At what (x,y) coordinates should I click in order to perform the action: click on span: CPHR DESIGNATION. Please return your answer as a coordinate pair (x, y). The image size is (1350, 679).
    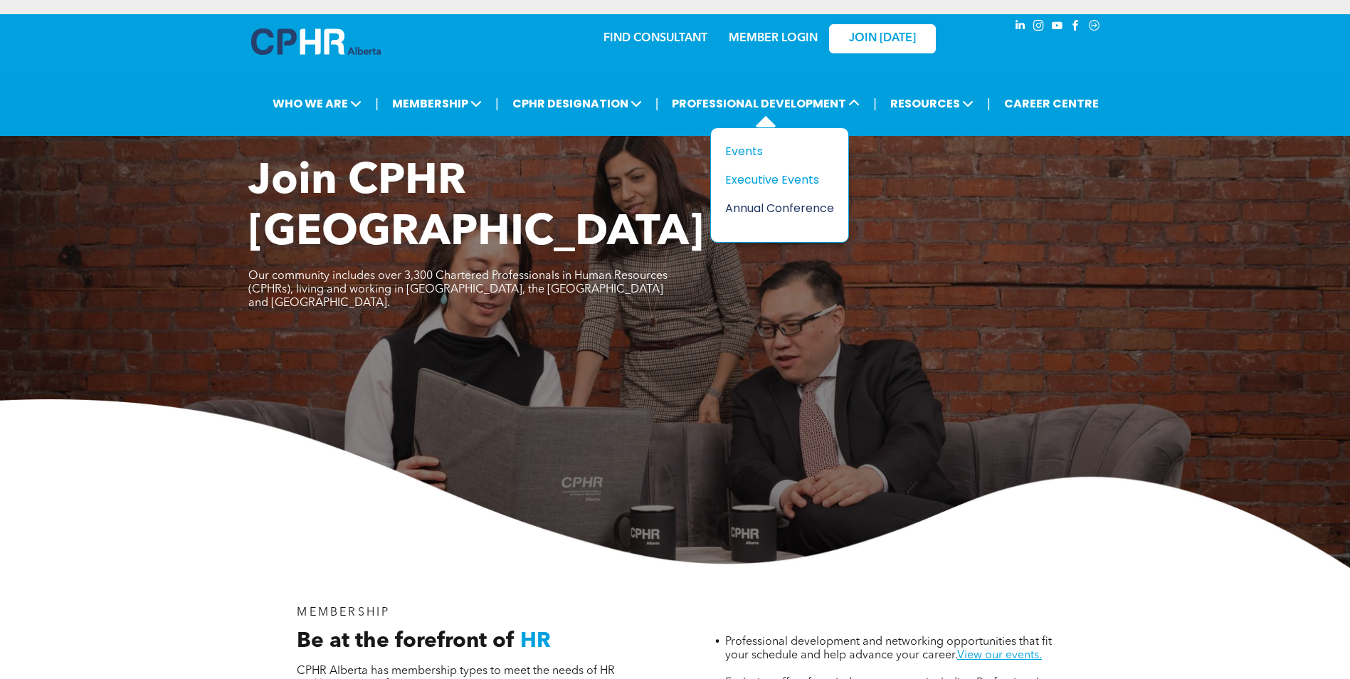
    Looking at the image, I should click on (577, 103).